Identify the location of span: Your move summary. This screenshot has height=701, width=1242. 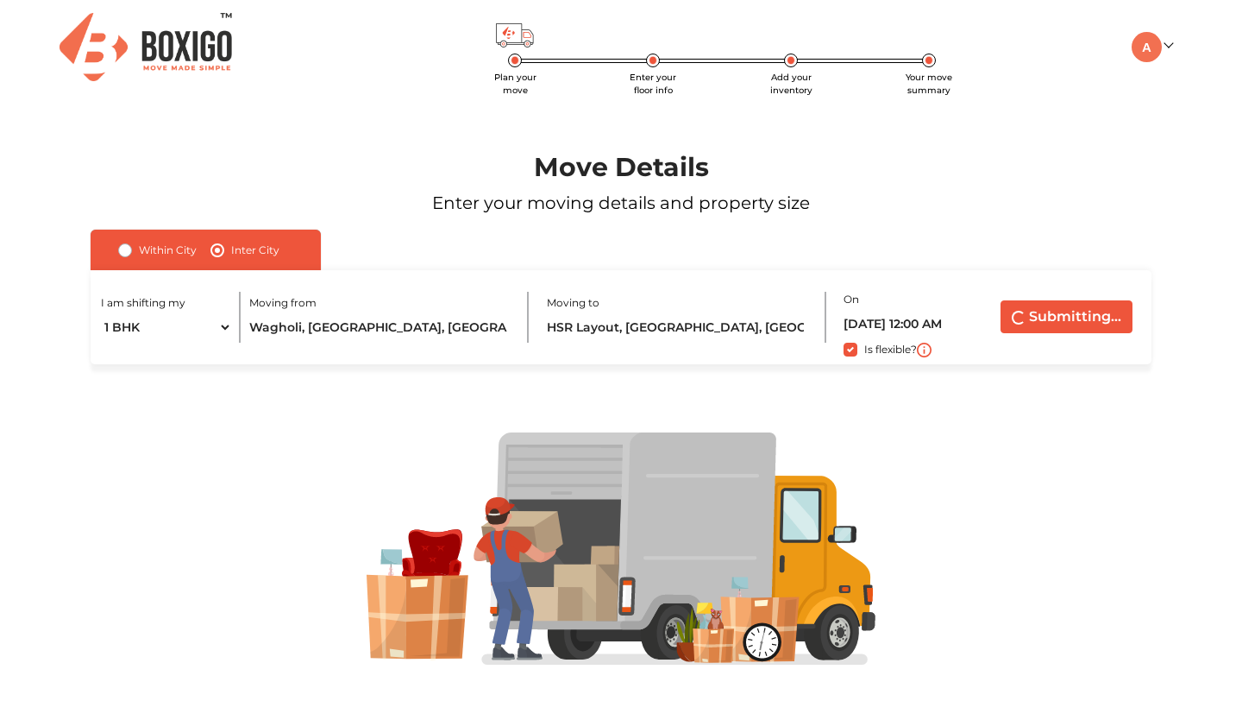
(929, 84).